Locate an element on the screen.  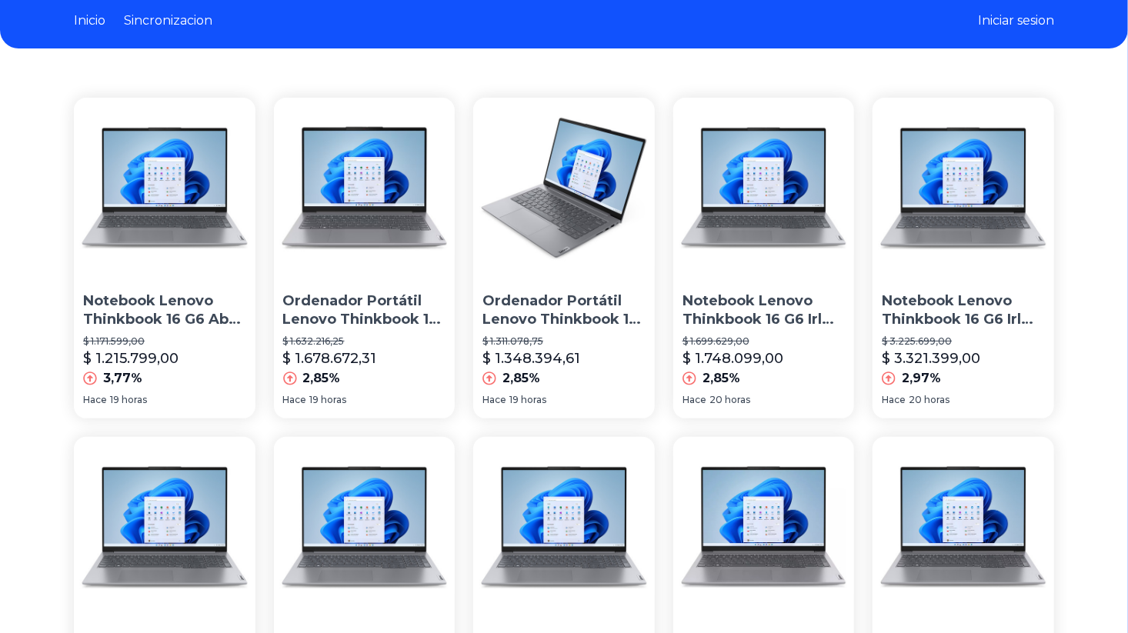
p: Ordenador Portátil Lenovo Thinkbook 14 G6 I5-1335u 13 Va 16 is located at coordinates (564, 311).